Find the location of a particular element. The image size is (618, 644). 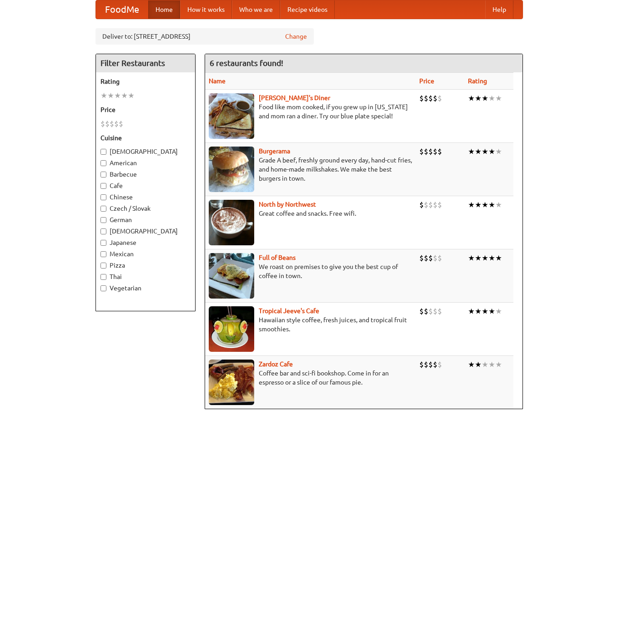

label: Barbecue is located at coordinates (146, 174).